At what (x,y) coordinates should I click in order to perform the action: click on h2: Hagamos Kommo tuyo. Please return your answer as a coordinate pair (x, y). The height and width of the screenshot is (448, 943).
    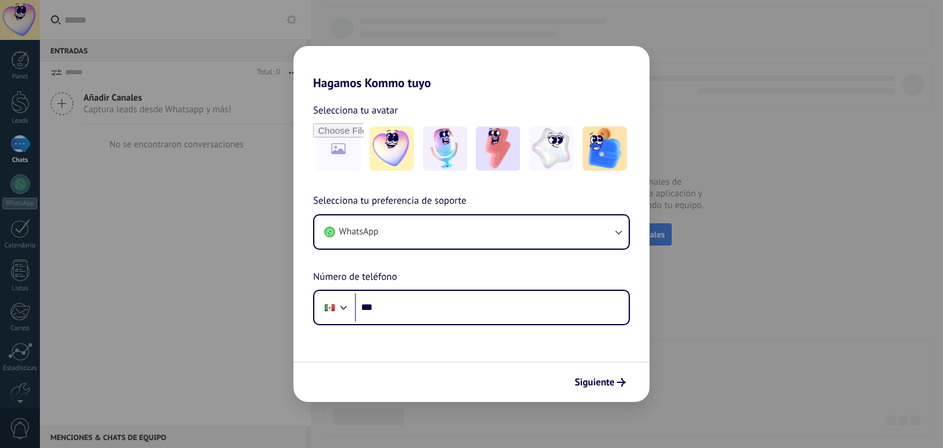
    Looking at the image, I should click on (472, 68).